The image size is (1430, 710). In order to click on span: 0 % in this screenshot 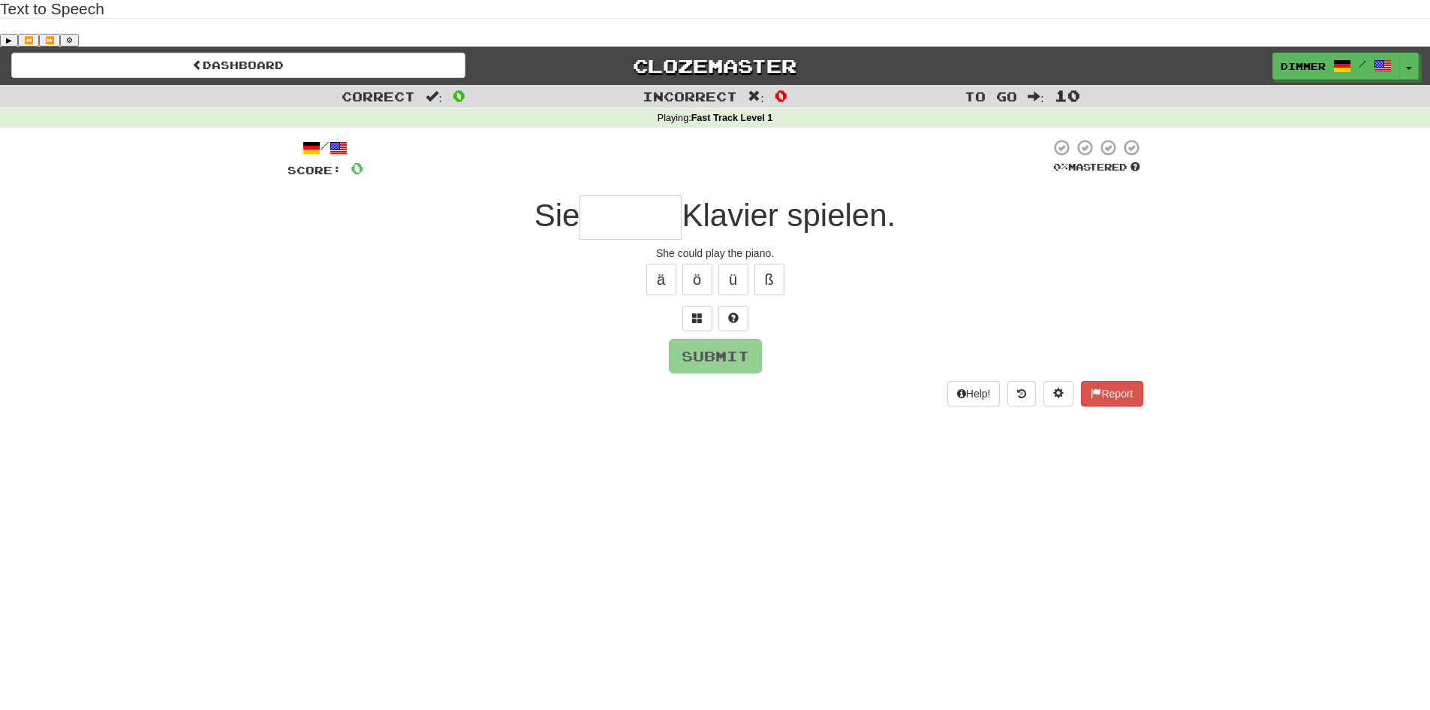, I will do `click(1061, 167)`.